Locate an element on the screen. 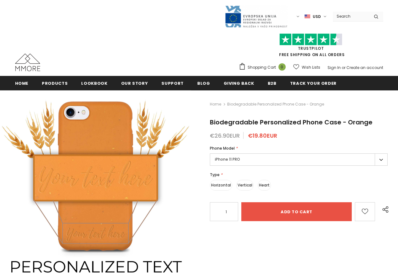  a: support is located at coordinates (172, 83).